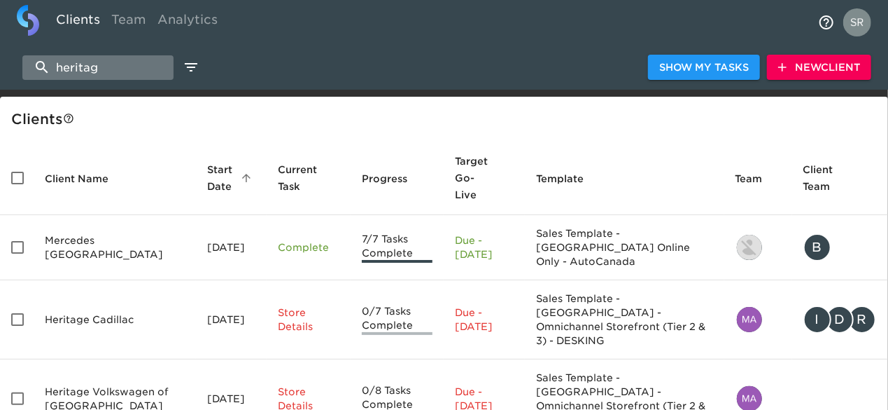 Image resolution: width=888 pixels, height=410 pixels. What do you see at coordinates (28, 20) in the screenshot?
I see `img: logo` at bounding box center [28, 20].